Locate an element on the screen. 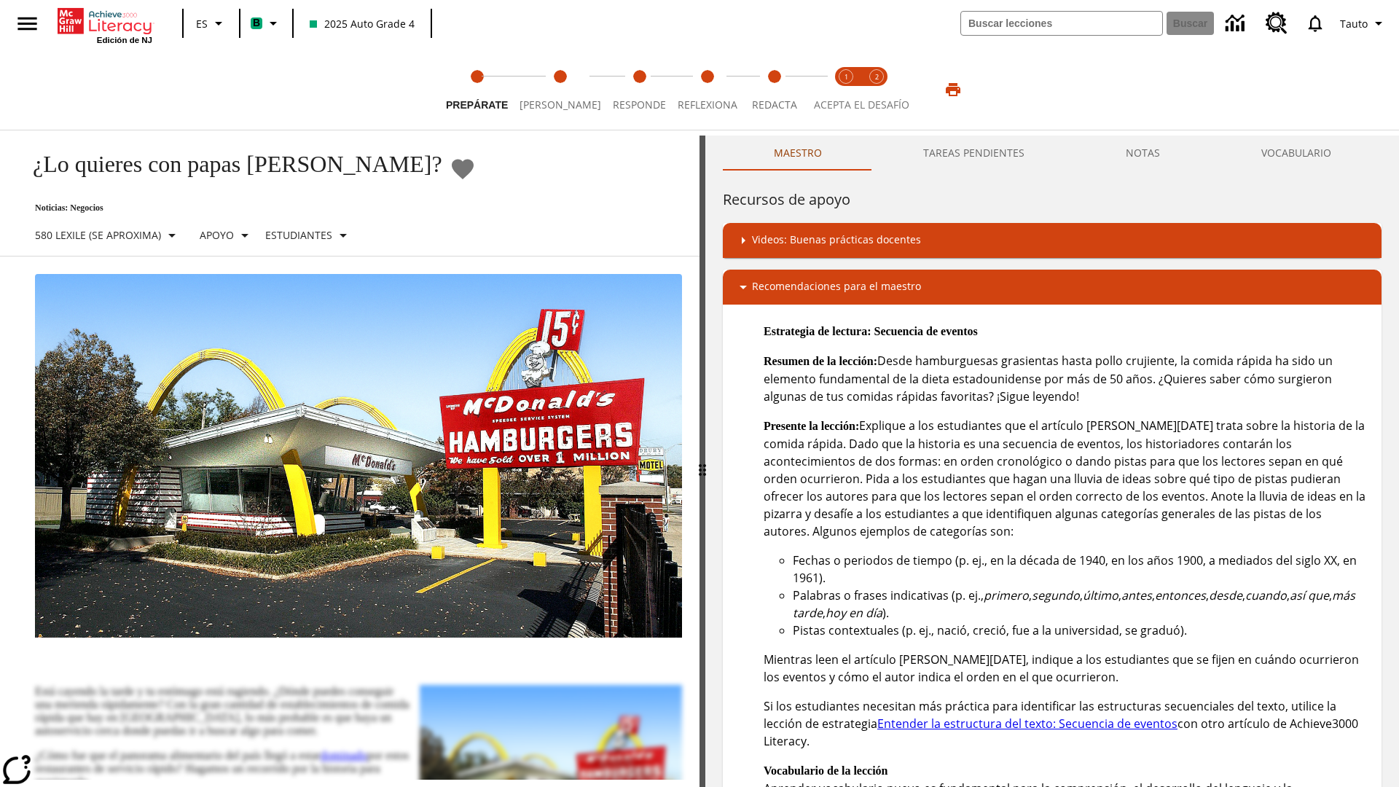 The image size is (1399, 787). em: así que is located at coordinates (1309, 595).